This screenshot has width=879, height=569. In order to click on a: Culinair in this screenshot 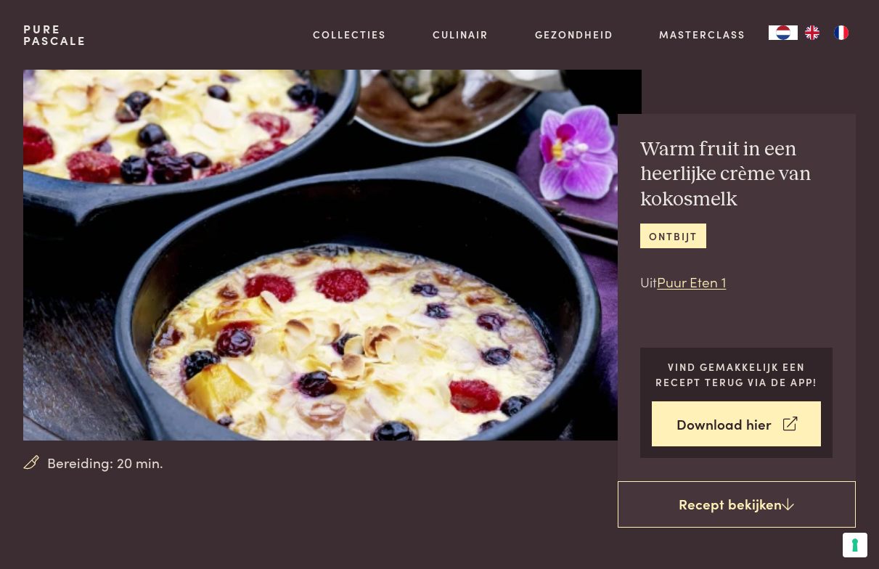, I will do `click(460, 34)`.